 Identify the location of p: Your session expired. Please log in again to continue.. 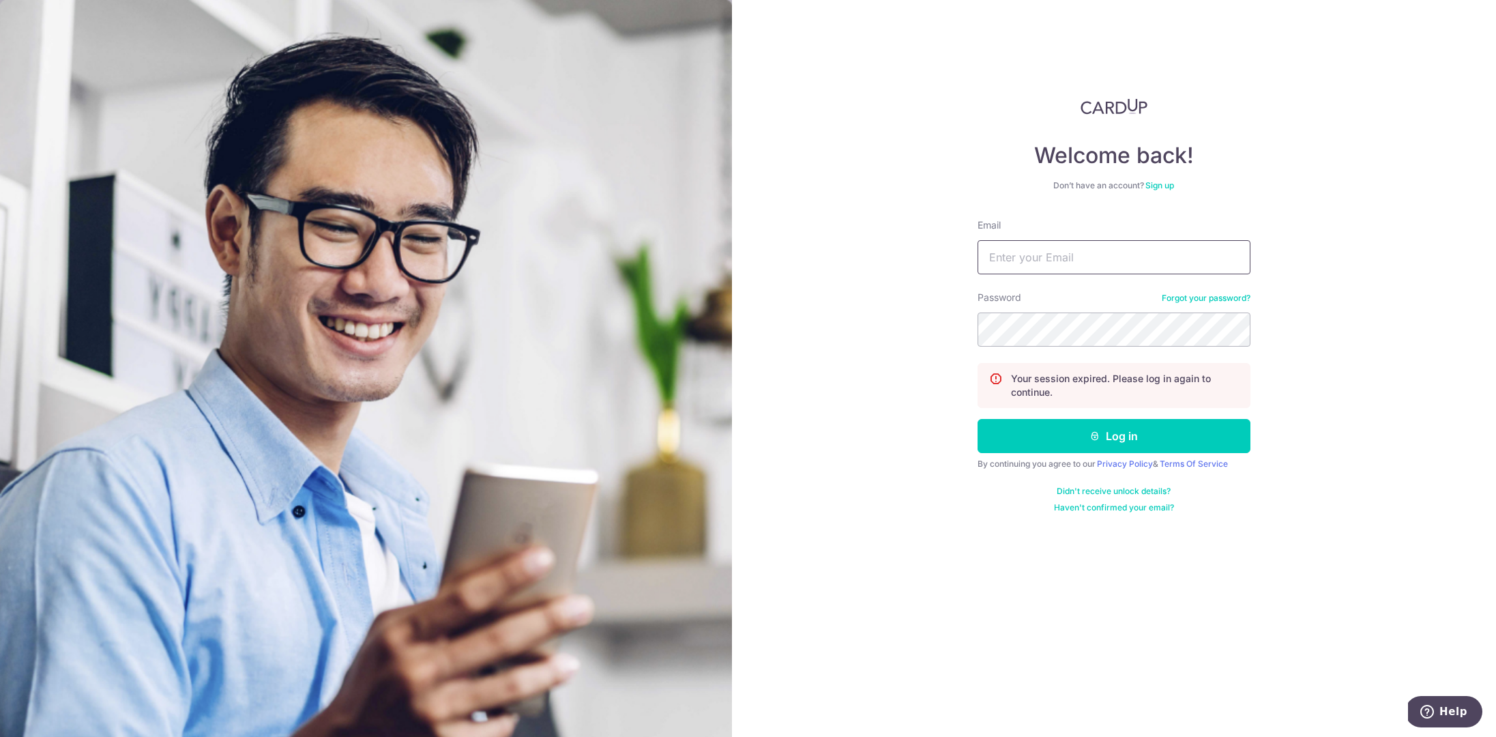
(1125, 385).